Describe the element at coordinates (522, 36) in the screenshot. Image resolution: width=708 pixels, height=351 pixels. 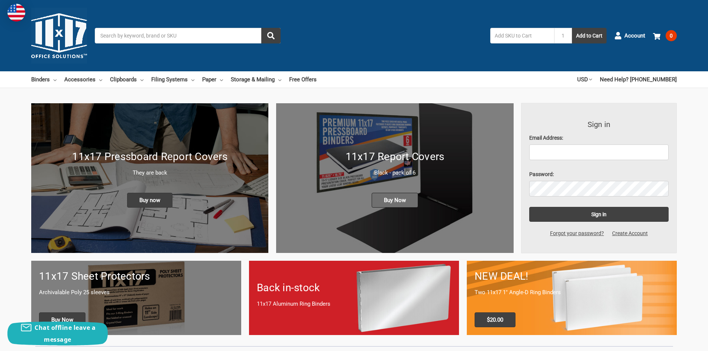
I see `input: Add SKU to Cart` at that location.